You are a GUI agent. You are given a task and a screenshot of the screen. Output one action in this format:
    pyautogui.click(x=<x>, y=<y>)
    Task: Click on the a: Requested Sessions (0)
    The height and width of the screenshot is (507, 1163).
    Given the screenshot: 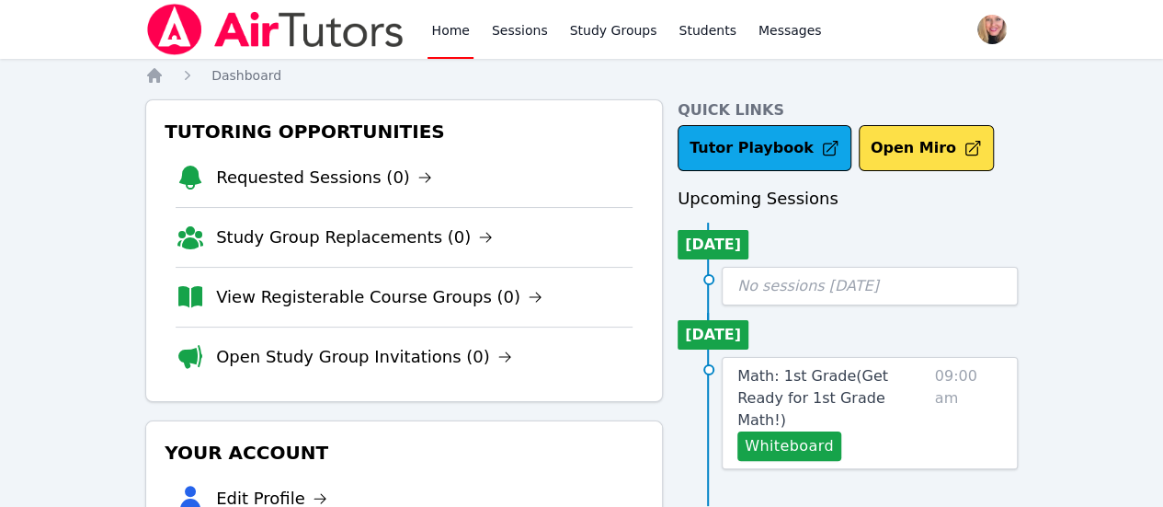 What is the action you would take?
    pyautogui.click(x=324, y=177)
    